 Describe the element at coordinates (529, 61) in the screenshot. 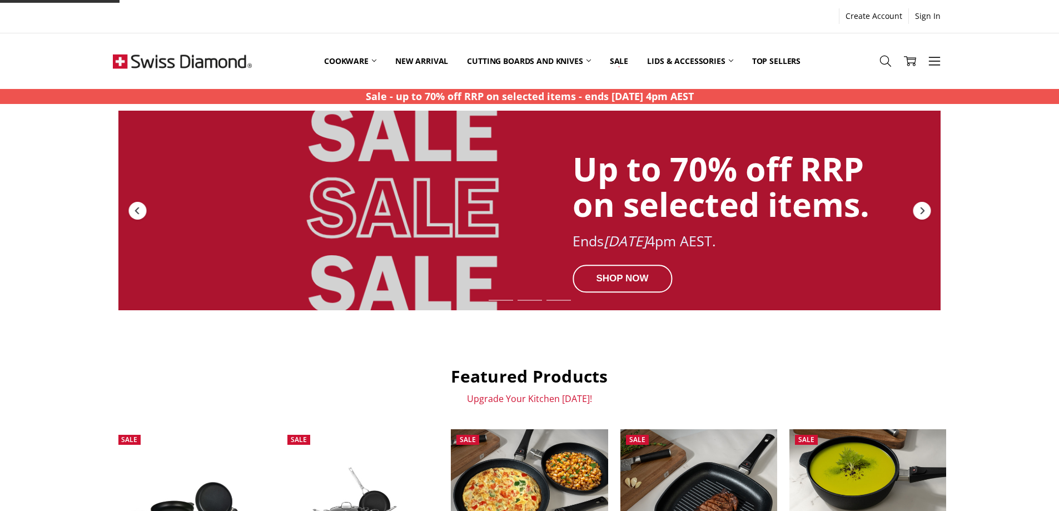

I see `a: Cutting boards and knives` at that location.